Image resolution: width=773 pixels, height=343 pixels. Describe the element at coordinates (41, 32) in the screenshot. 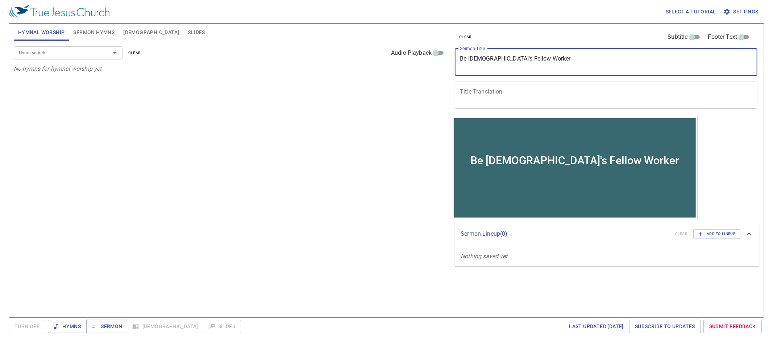

I see `span: Hymnal Worship` at that location.